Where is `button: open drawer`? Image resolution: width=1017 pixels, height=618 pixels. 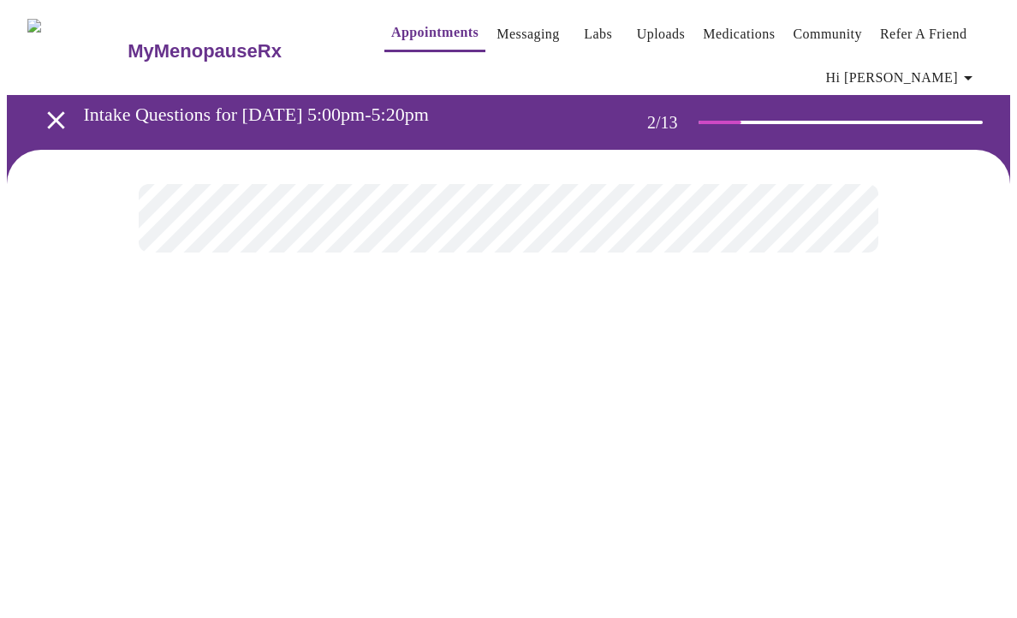 button: open drawer is located at coordinates (56, 120).